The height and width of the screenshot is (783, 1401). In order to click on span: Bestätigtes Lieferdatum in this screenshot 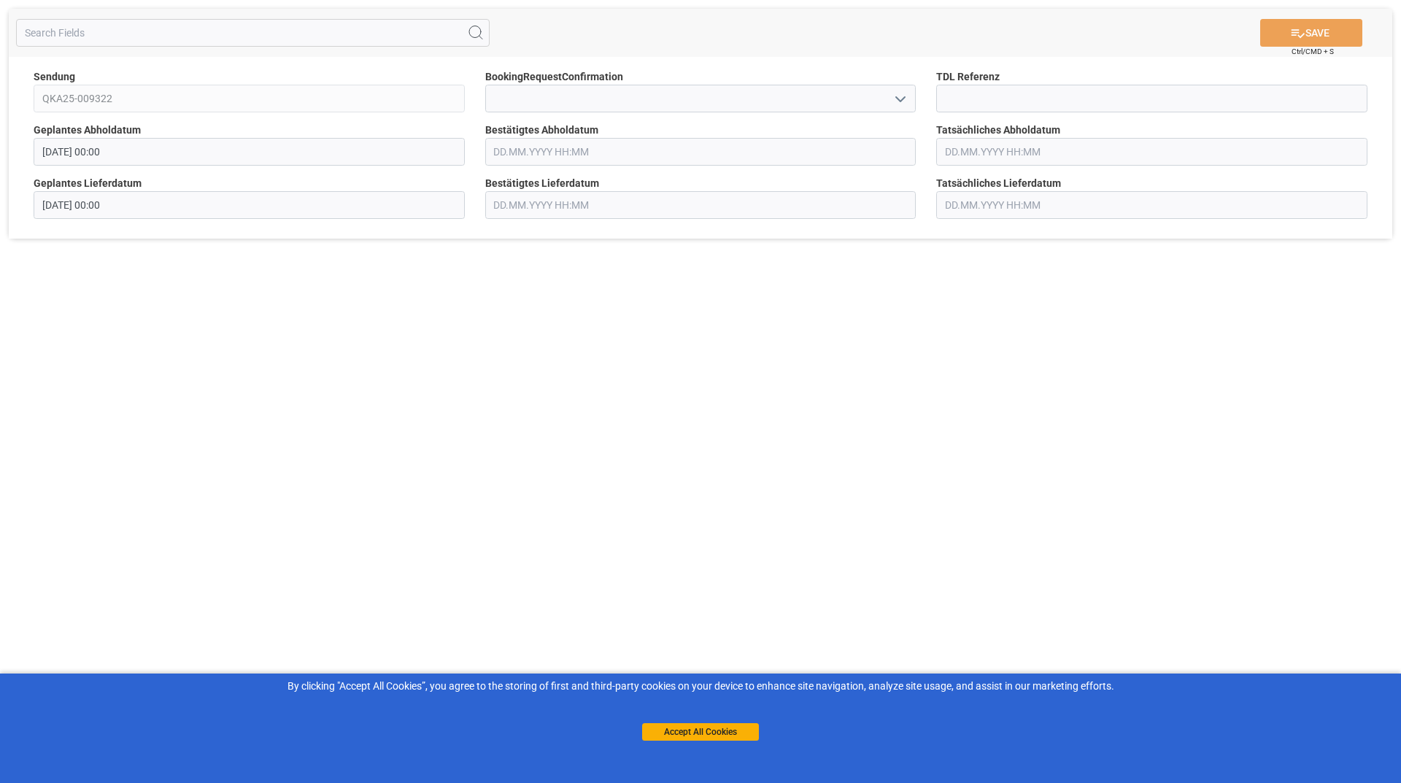, I will do `click(542, 183)`.